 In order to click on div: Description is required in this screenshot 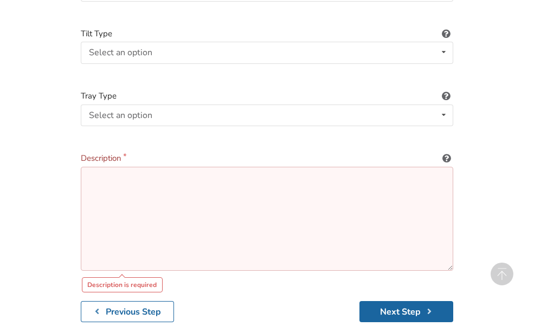, I will do `click(122, 285)`.